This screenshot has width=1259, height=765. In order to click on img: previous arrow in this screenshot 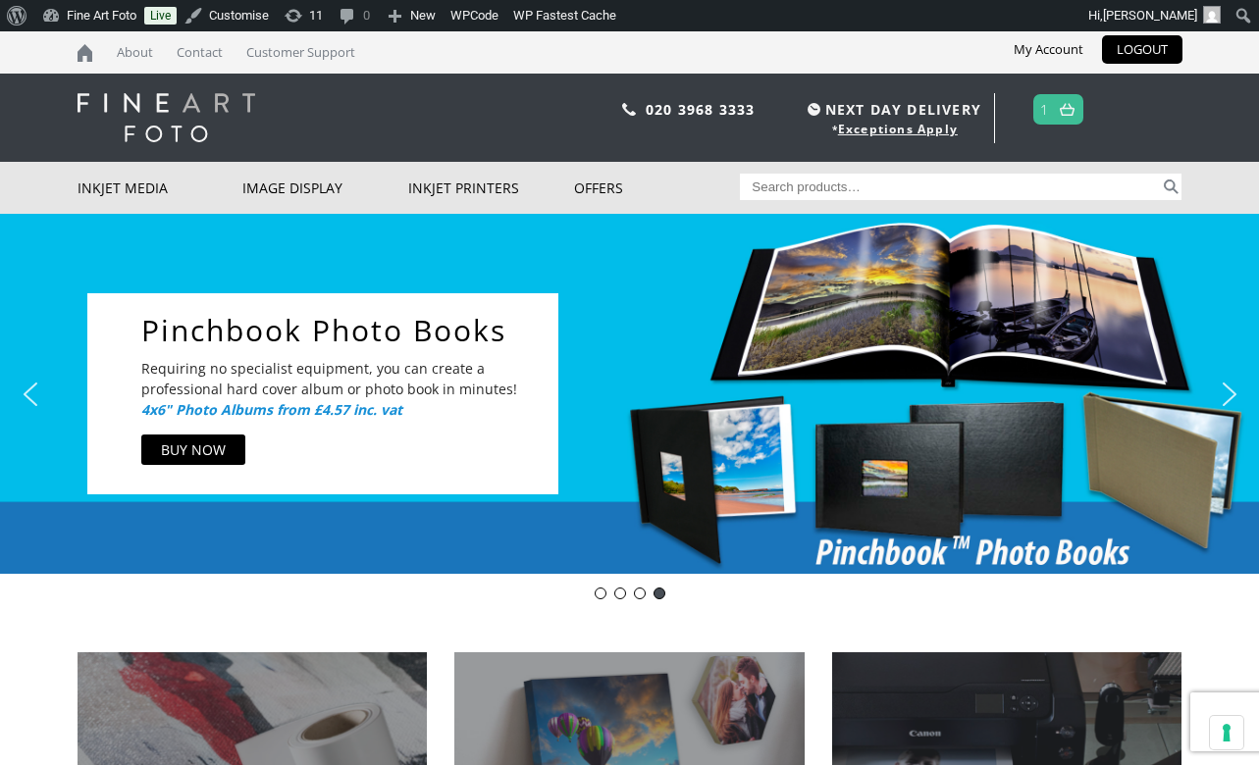, I will do `click(30, 394)`.